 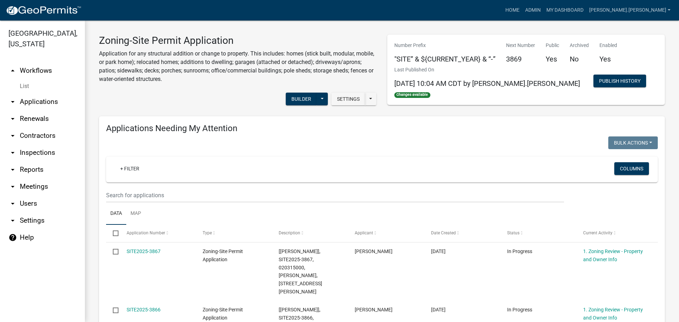 I want to click on h5: No, so click(x=579, y=59).